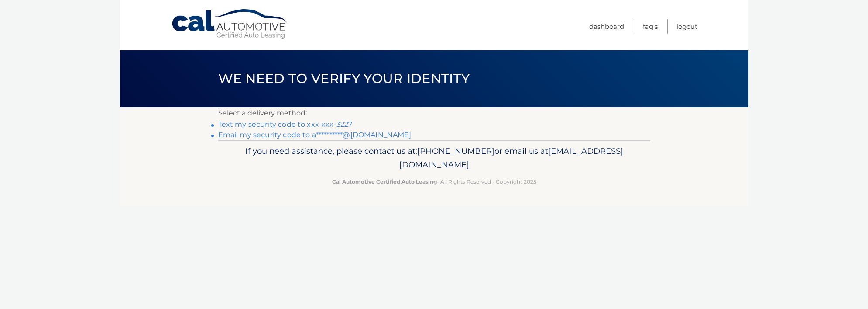 The width and height of the screenshot is (868, 309). I want to click on a: Text my security code to xxx-xxx-3227, so click(286, 124).